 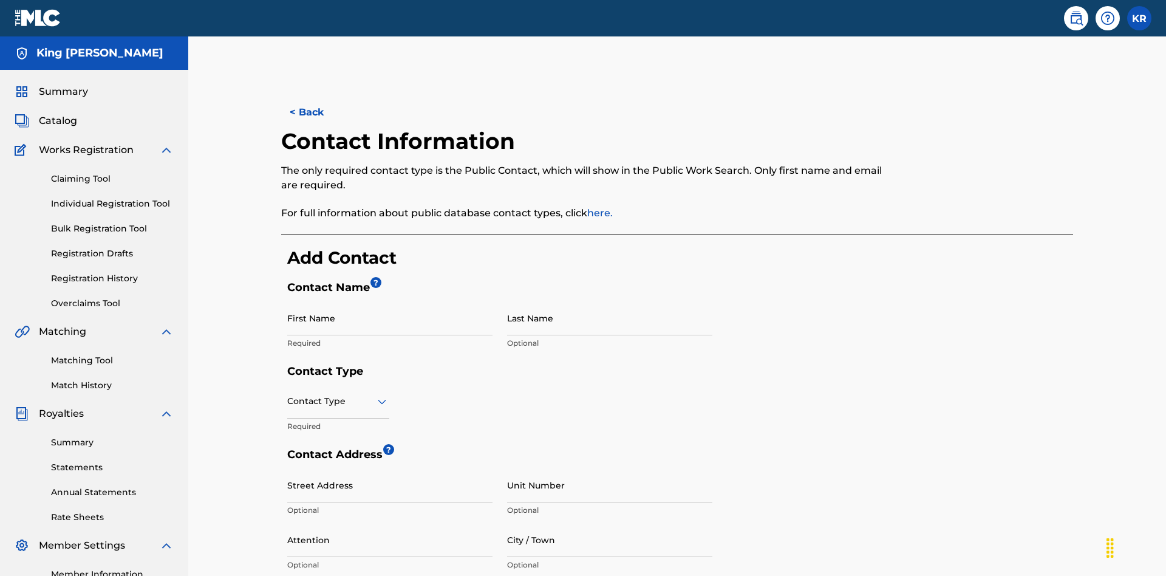 What do you see at coordinates (112, 203) in the screenshot?
I see `a: Individual Registration Tool` at bounding box center [112, 203].